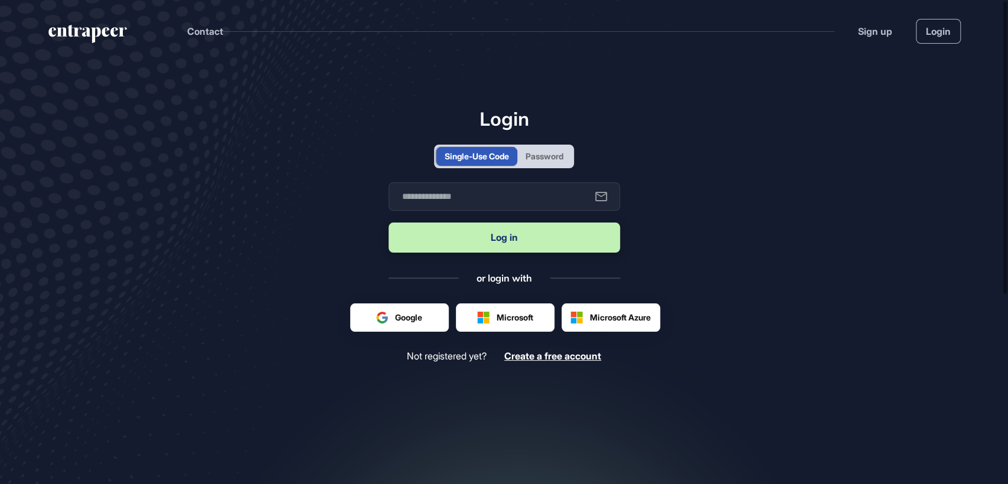 The width and height of the screenshot is (1008, 484). What do you see at coordinates (553, 356) in the screenshot?
I see `a: Create a free account` at bounding box center [553, 356].